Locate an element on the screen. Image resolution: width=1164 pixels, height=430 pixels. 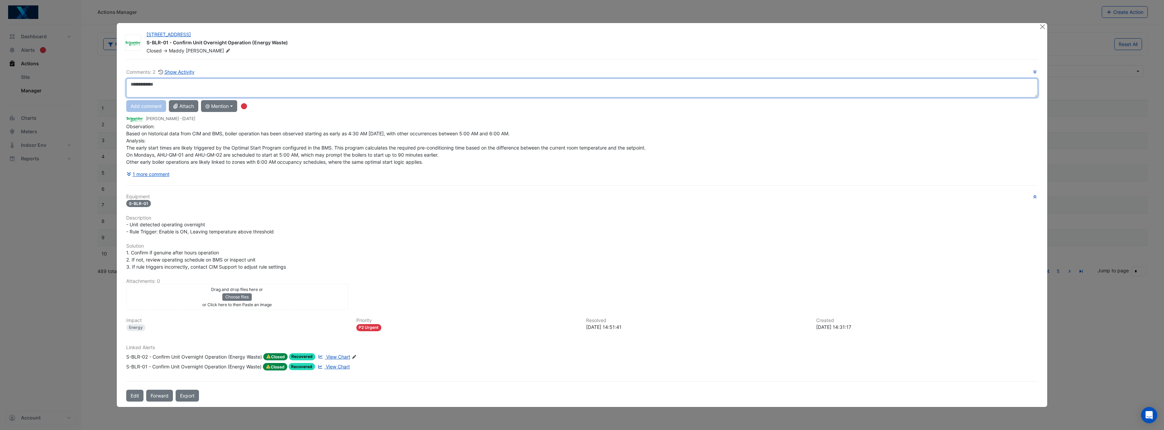
small: Drag and drop files here or is located at coordinates (237, 289).